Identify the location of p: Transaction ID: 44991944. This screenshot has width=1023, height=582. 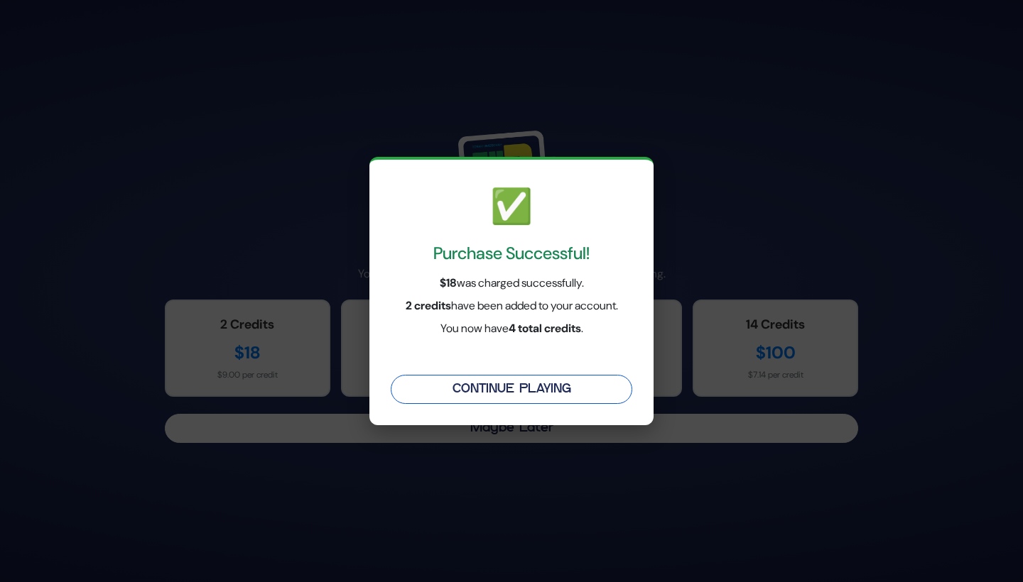
(511, 356).